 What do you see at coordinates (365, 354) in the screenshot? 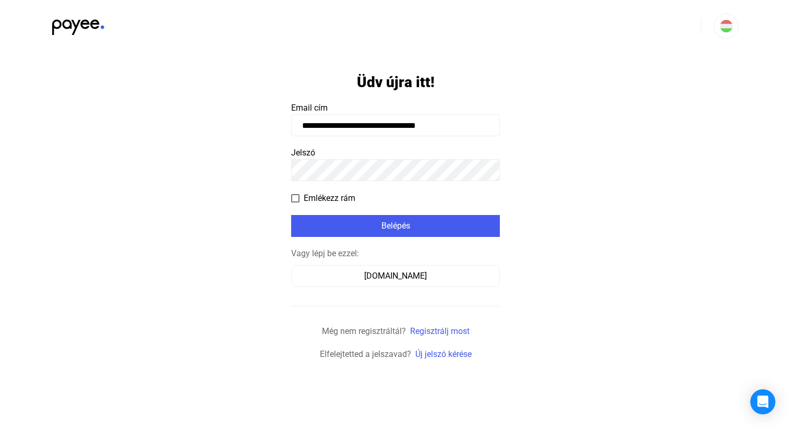
I see `span: Elfelejtetted a jelszavad?` at bounding box center [365, 354].